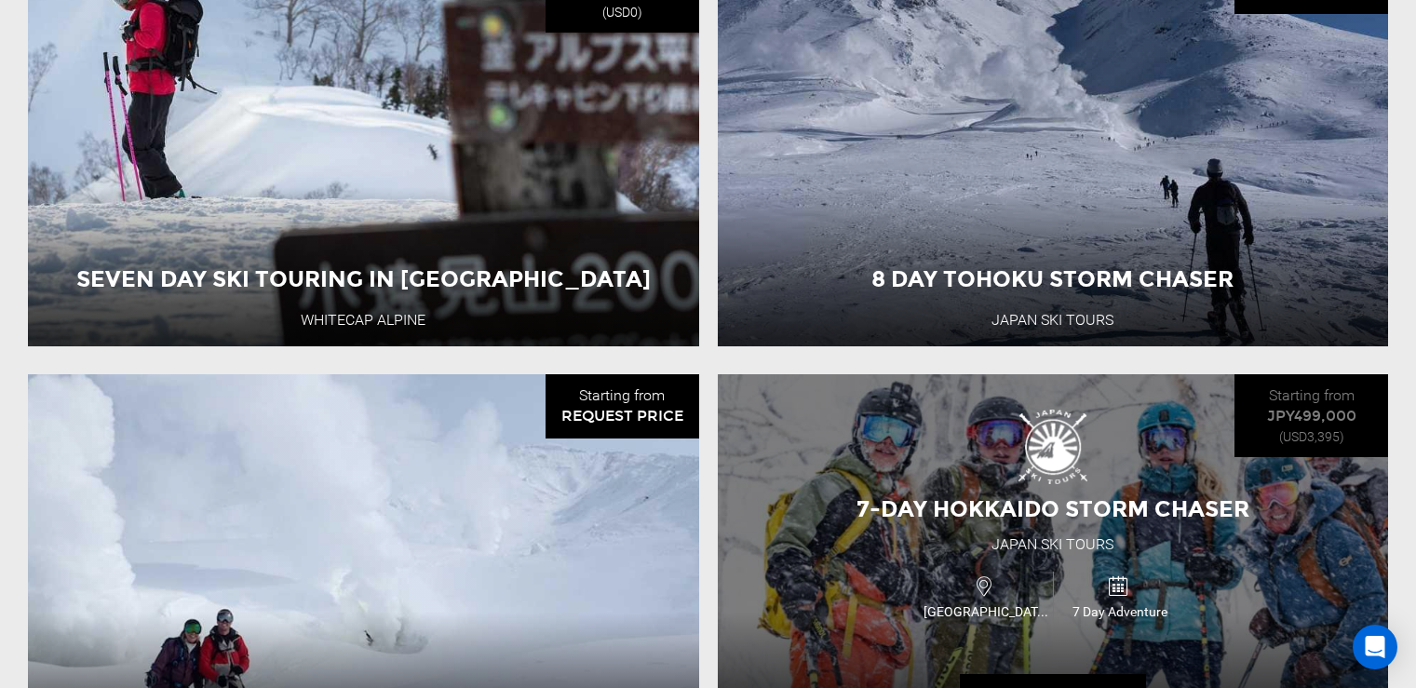 The height and width of the screenshot is (688, 1416). Describe the element at coordinates (1053, 508) in the screenshot. I see `span: 7-Day Hokkaido Storm Chaser` at that location.